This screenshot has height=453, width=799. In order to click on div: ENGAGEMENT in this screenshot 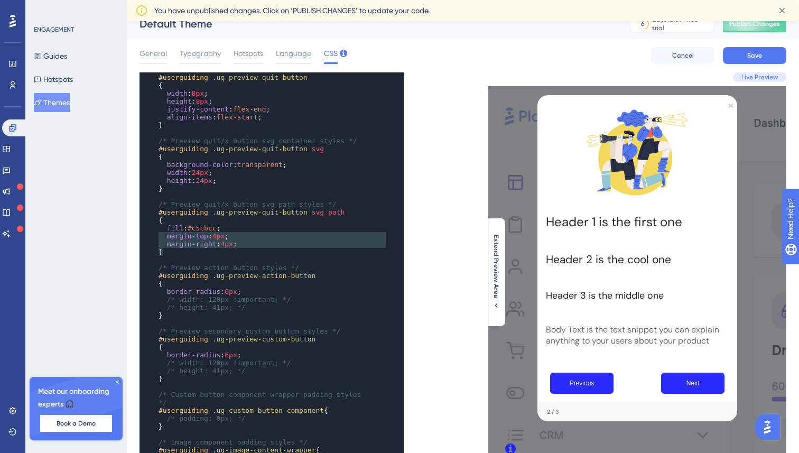, I will do `click(54, 30)`.